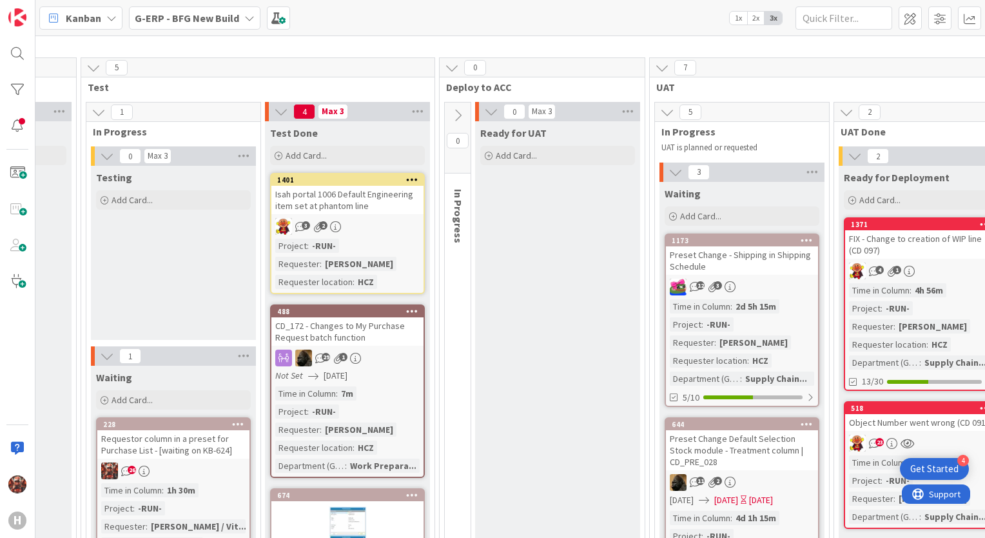 This screenshot has width=985, height=538. I want to click on span: 1x, so click(738, 18).